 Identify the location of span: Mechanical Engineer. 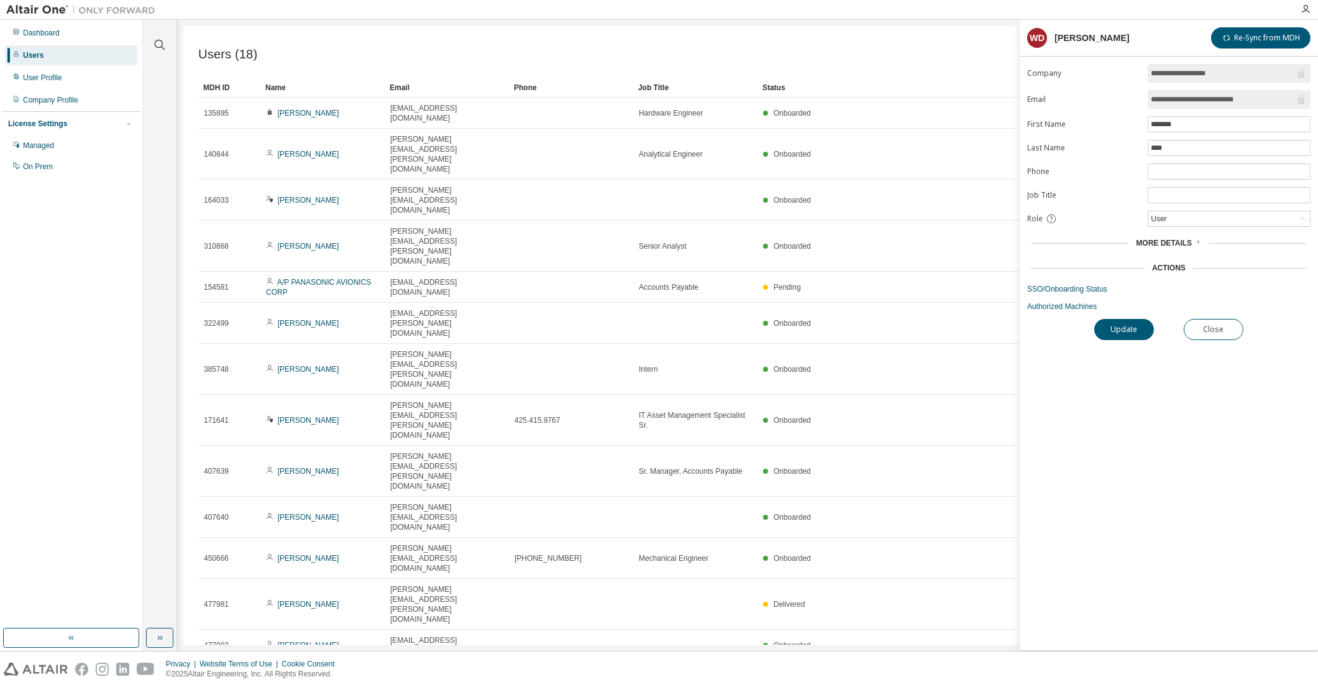
(674, 558).